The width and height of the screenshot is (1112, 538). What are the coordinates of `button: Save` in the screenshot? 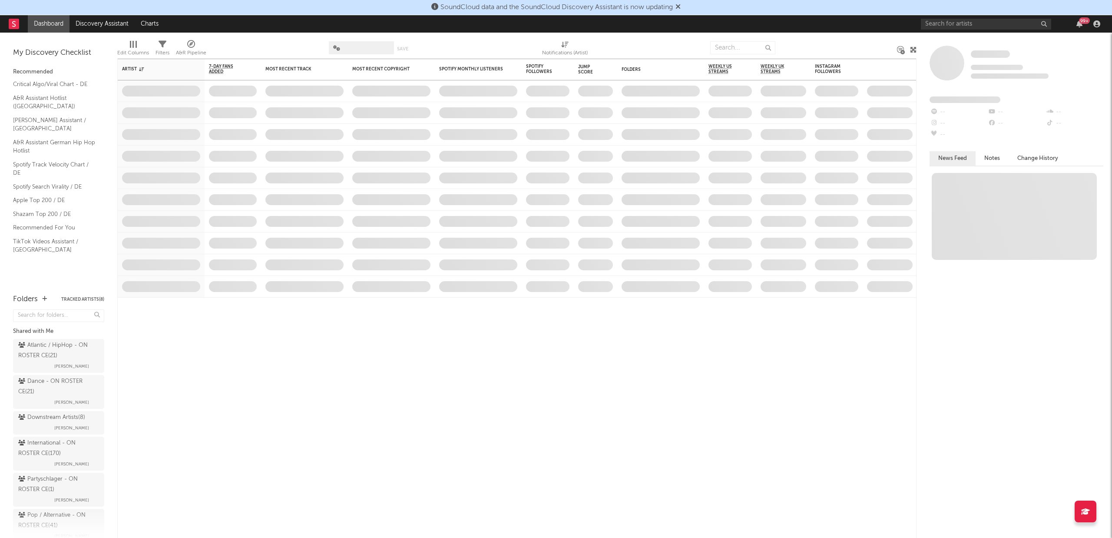 It's located at (403, 49).